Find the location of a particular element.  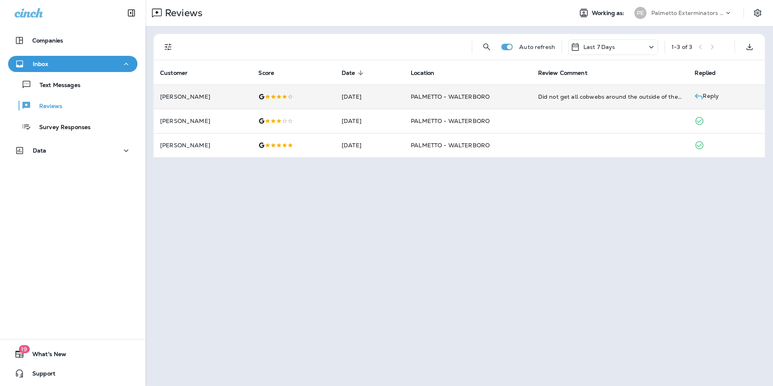

div: PE is located at coordinates (640, 13).